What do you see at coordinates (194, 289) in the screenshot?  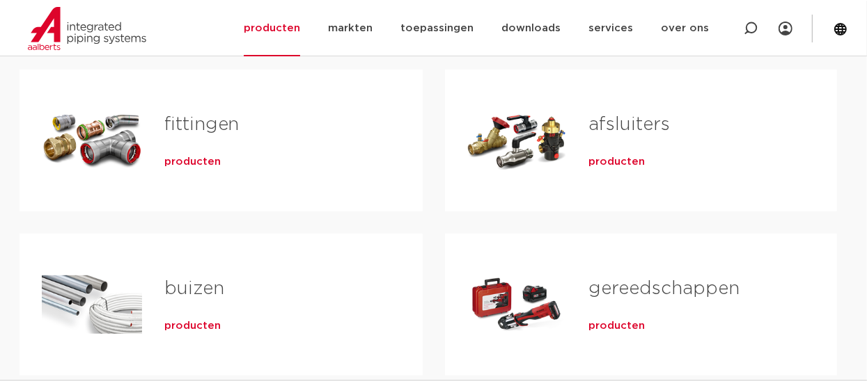 I see `a: buizen` at bounding box center [194, 289].